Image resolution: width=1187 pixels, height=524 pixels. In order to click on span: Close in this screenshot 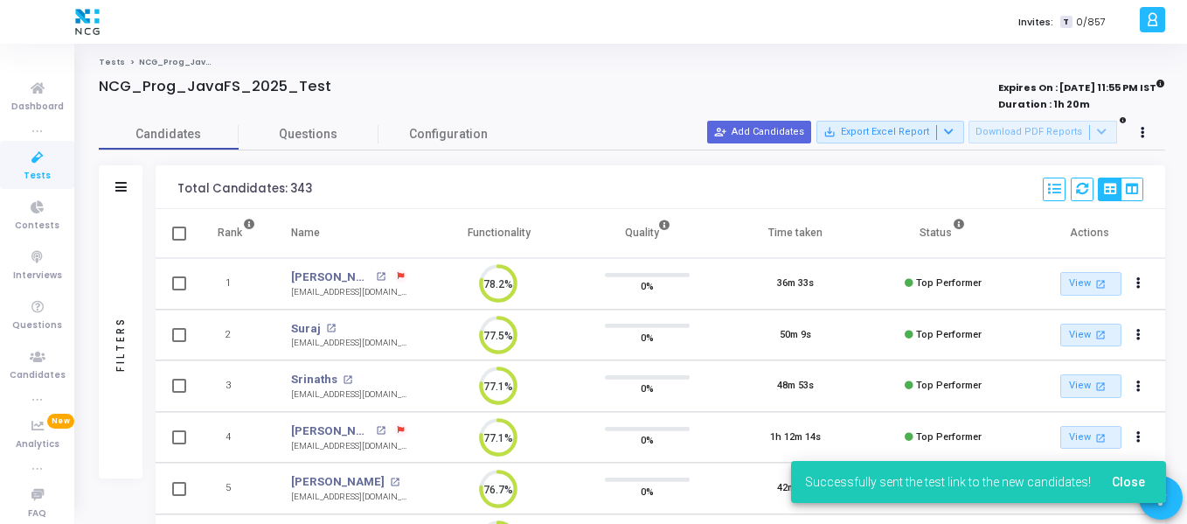, I will do `click(1128, 482)`.